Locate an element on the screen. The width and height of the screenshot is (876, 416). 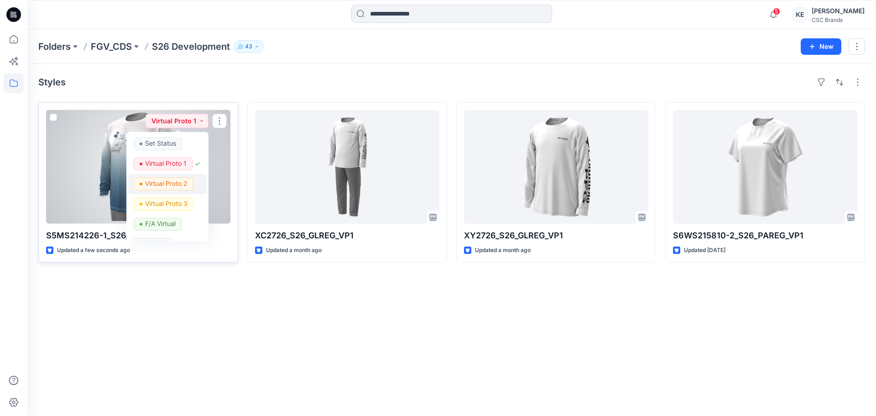
button: New is located at coordinates (821, 47).